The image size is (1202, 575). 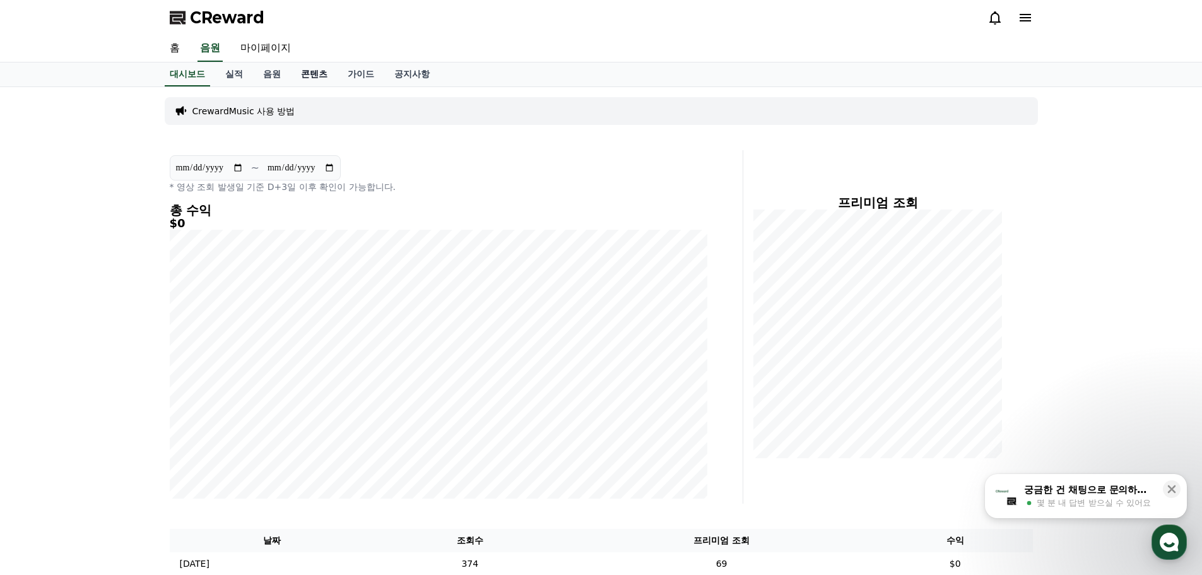 What do you see at coordinates (877, 202) in the screenshot?
I see `h4: 프리미엄 조회` at bounding box center [877, 202].